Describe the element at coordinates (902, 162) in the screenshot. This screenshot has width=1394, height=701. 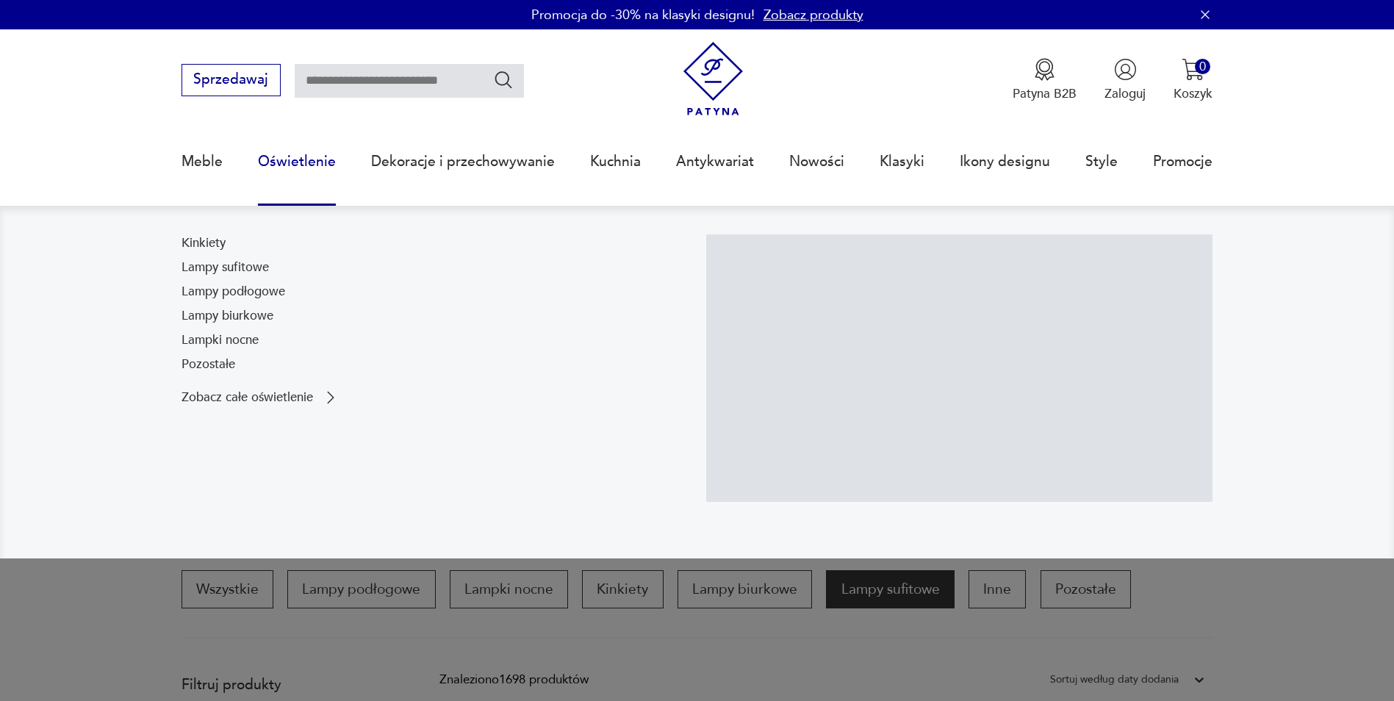
I see `a: Klasyki` at that location.